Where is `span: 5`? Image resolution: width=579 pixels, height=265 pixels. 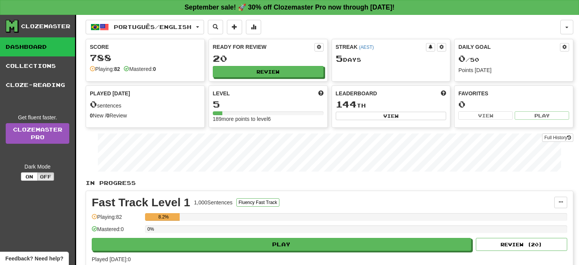
span: 5 is located at coordinates (339, 58).